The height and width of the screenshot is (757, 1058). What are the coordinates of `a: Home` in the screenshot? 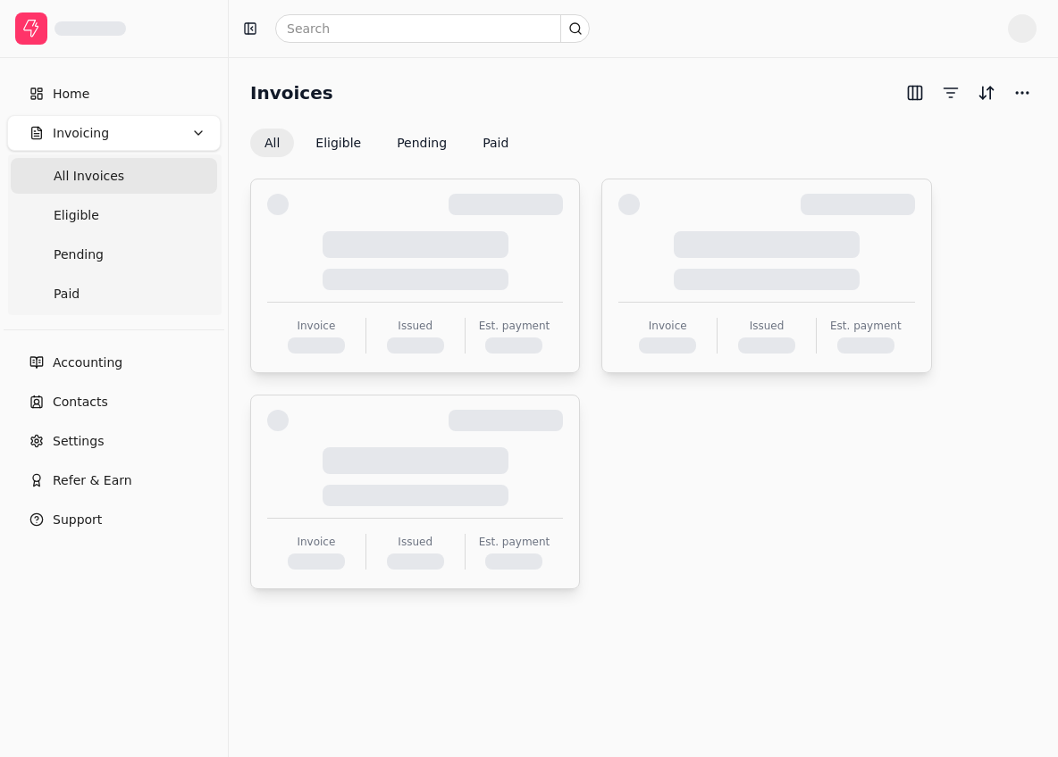 It's located at (113, 94).